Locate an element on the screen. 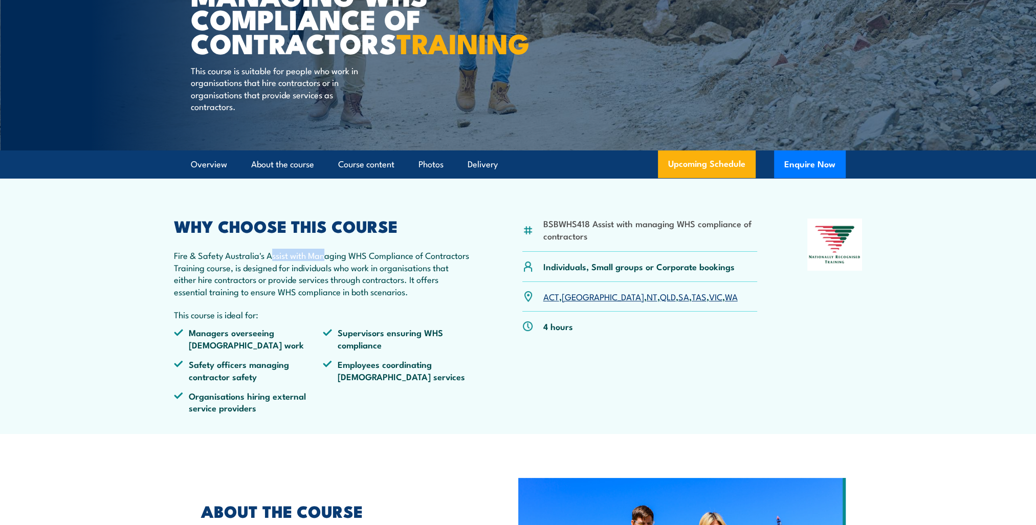  a: TAS is located at coordinates (699, 296).